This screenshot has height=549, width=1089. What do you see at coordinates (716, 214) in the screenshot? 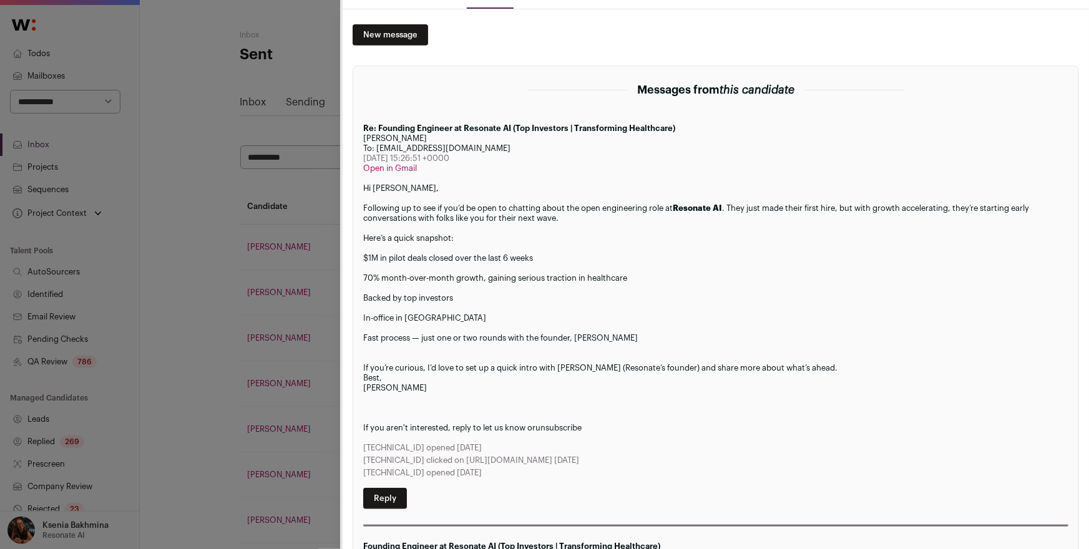
I see `div: Following up to see if you’d be open to chatting about the open engineering role at . They just m...` at bounding box center [716, 214].